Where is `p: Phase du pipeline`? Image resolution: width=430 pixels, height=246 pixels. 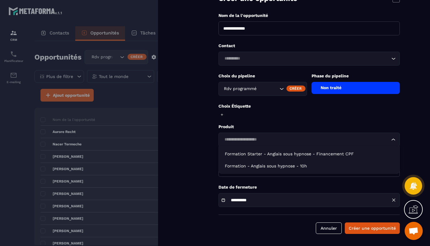 p: Phase du pipeline is located at coordinates (356, 76).